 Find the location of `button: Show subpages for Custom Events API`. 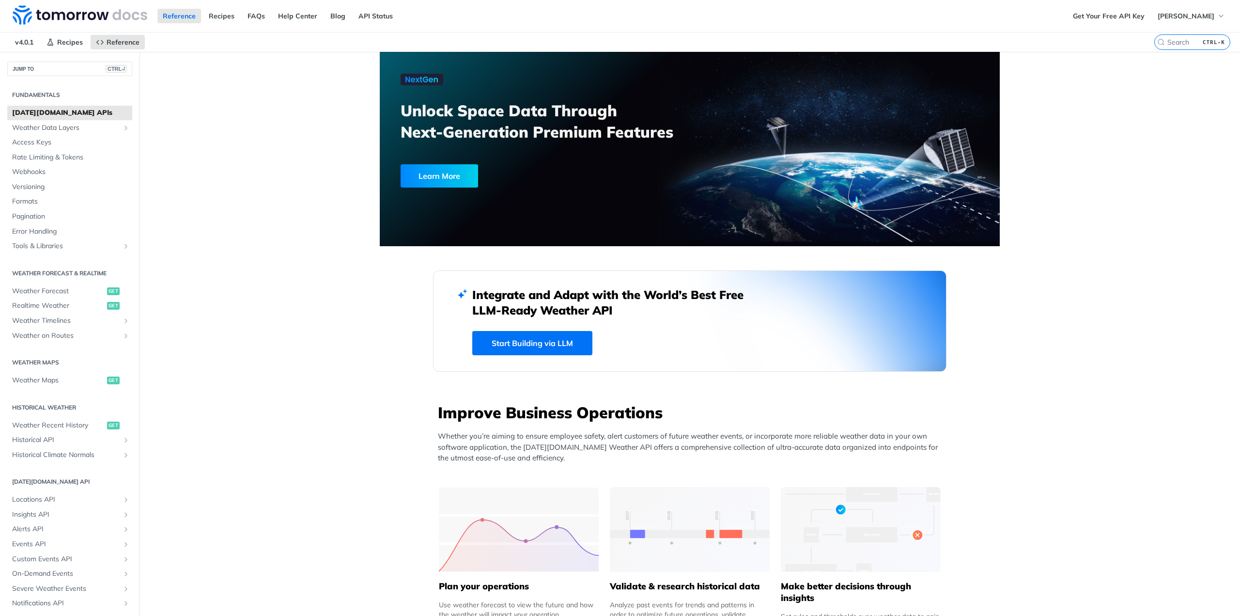

button: Show subpages for Custom Events API is located at coordinates (126, 559).